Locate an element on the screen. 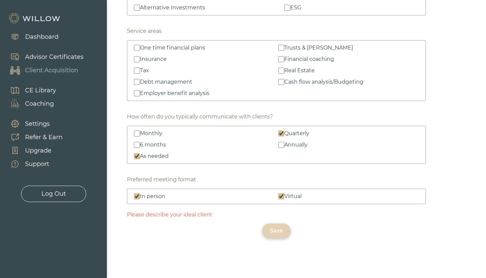  input: In person is located at coordinates (137, 196).